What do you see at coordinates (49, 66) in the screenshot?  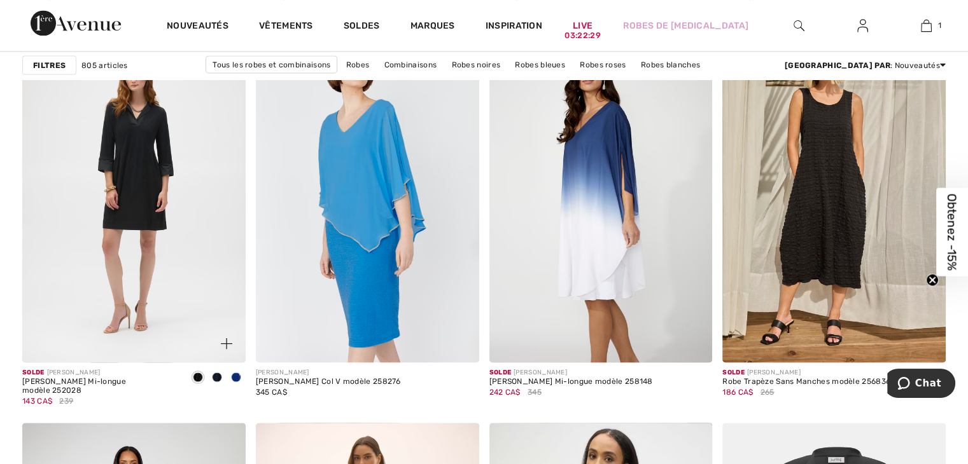 I see `strong: Filtres` at bounding box center [49, 66].